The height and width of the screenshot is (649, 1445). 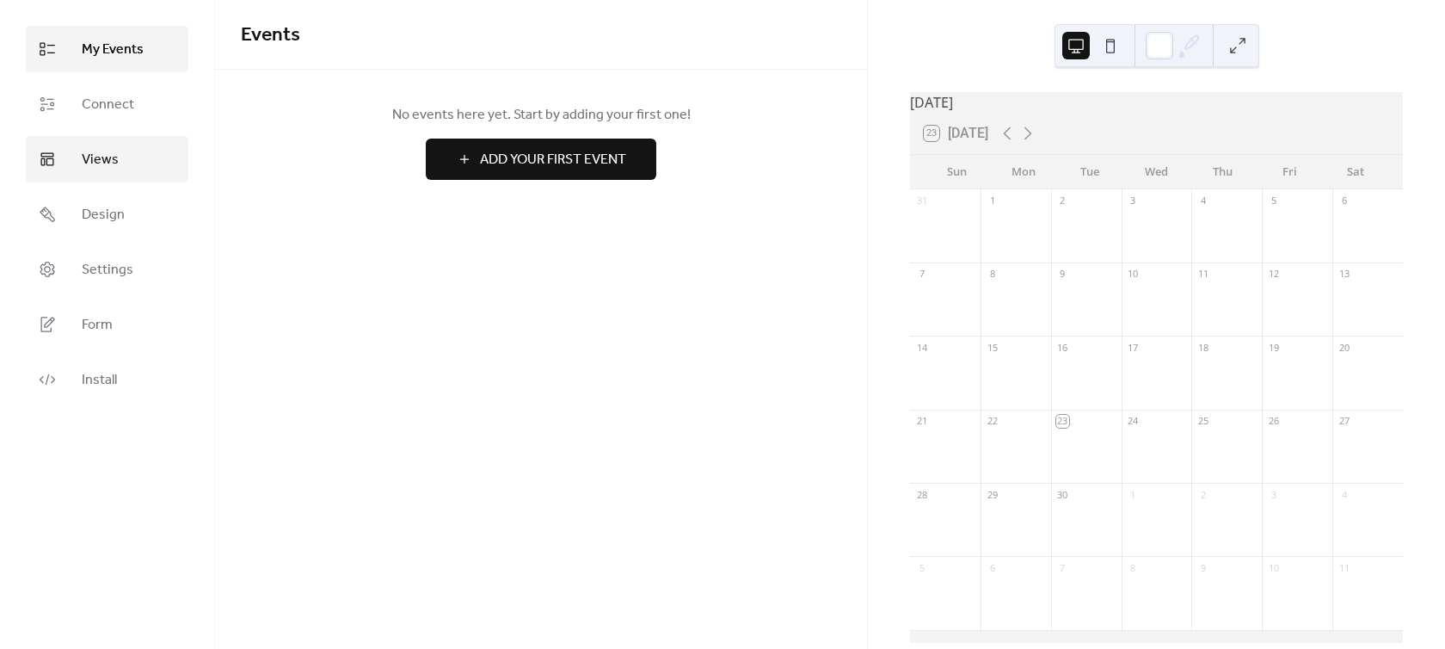 I want to click on div: Fri, so click(x=1288, y=172).